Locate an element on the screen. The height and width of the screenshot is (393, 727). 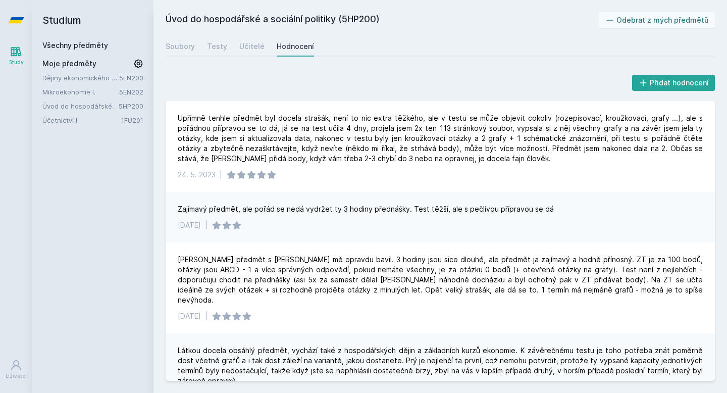
a: Přidat hodnocení is located at coordinates (674, 83).